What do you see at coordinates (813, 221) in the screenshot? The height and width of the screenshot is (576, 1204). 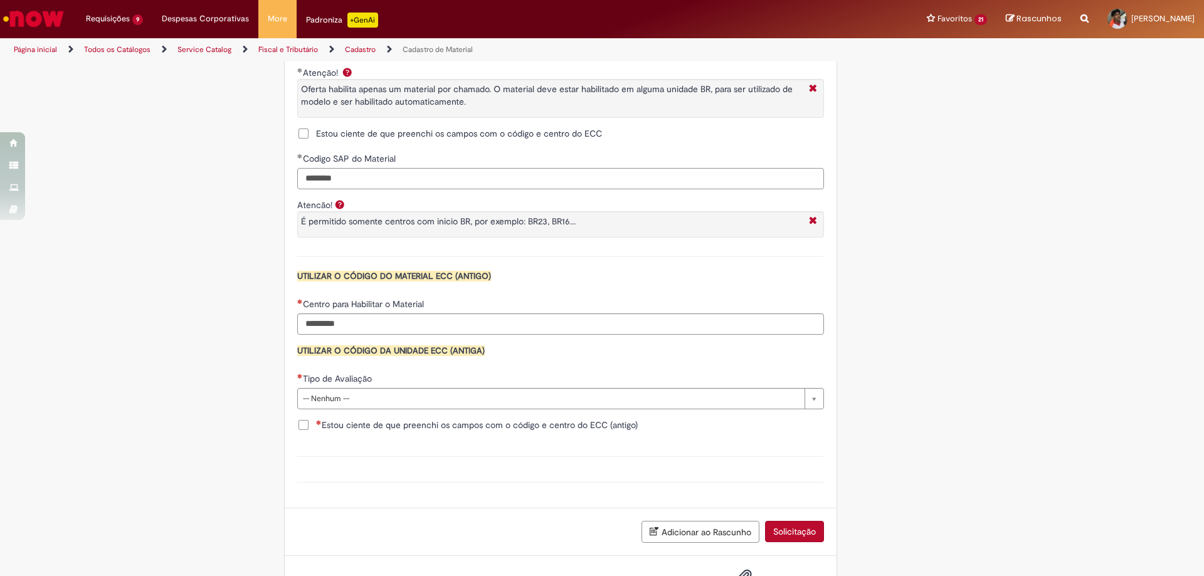 I see `i: Fechar More information Por question_atencao` at bounding box center [813, 221].